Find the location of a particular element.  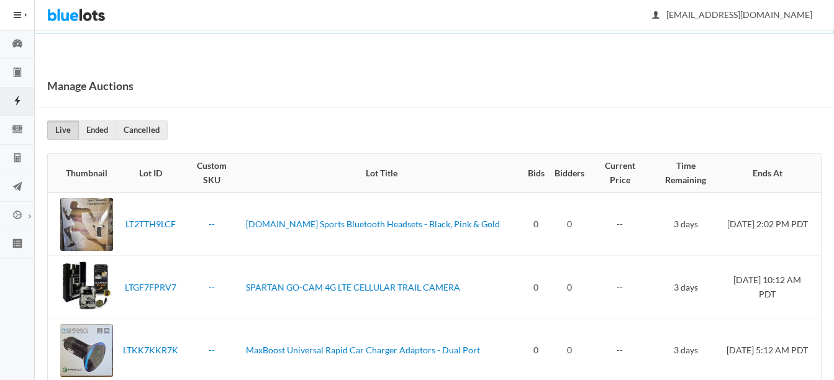

th: Custom SKU is located at coordinates (212, 173).